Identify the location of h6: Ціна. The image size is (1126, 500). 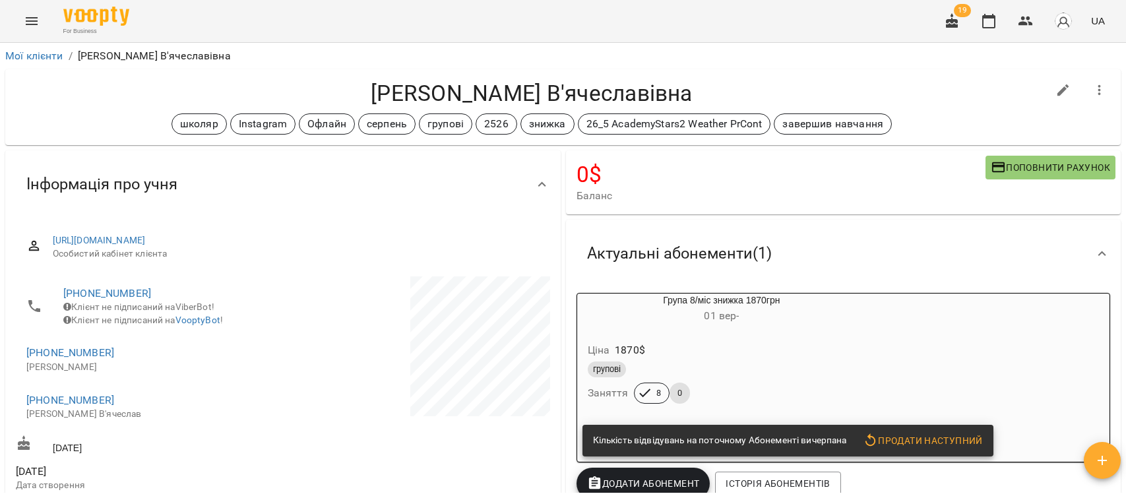
(599, 350).